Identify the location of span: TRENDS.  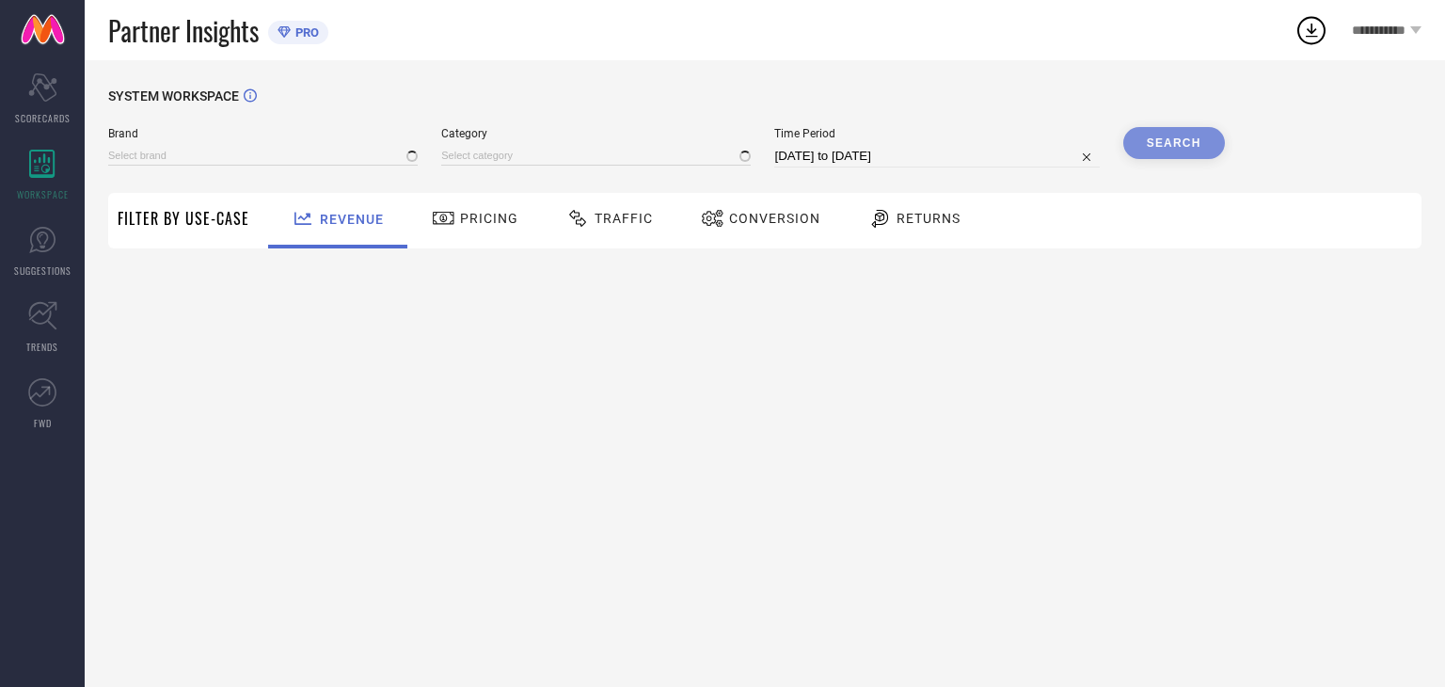
(42, 346).